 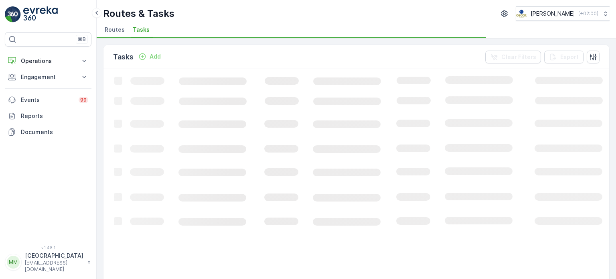 I want to click on p: Add, so click(x=155, y=57).